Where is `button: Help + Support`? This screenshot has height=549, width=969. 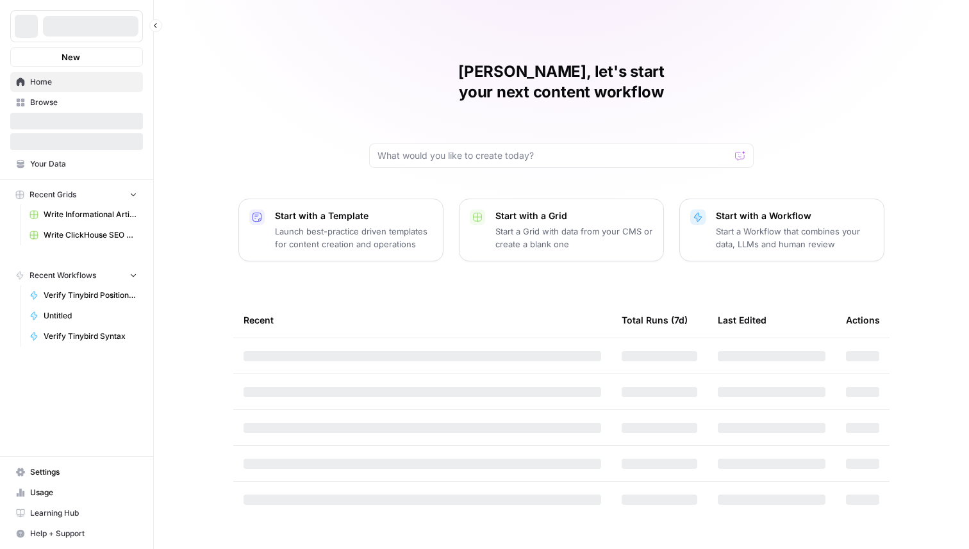
button: Help + Support is located at coordinates (76, 534).